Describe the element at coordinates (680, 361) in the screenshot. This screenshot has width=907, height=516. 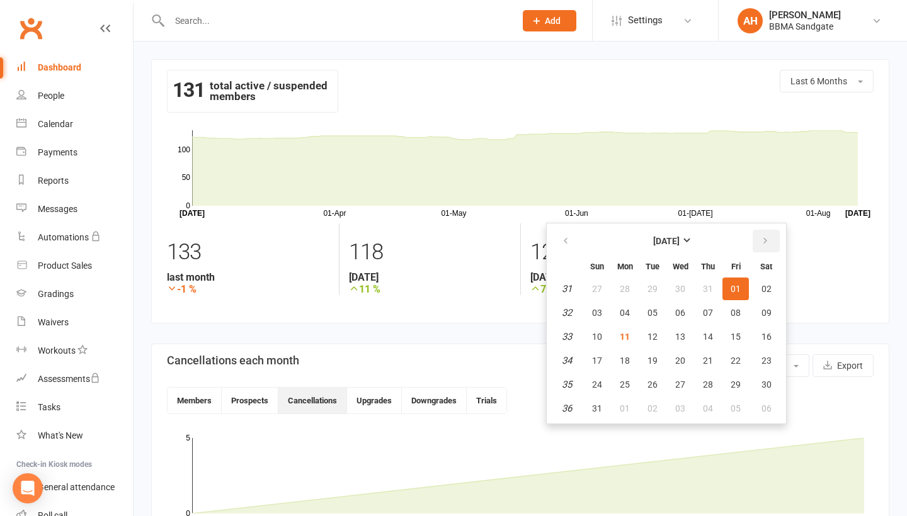
I see `span: 20` at that location.